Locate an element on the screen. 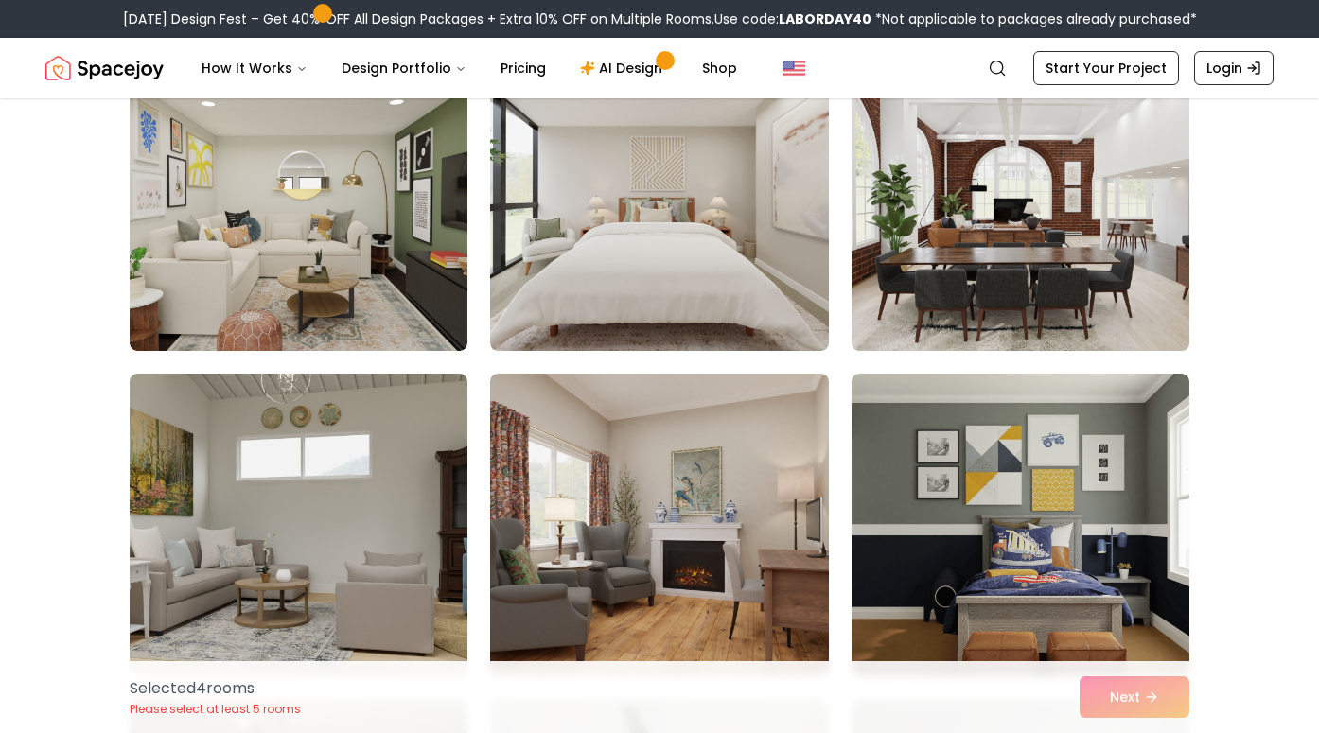 The height and width of the screenshot is (733, 1319). p: Please select at least 5 rooms is located at coordinates (215, 710).